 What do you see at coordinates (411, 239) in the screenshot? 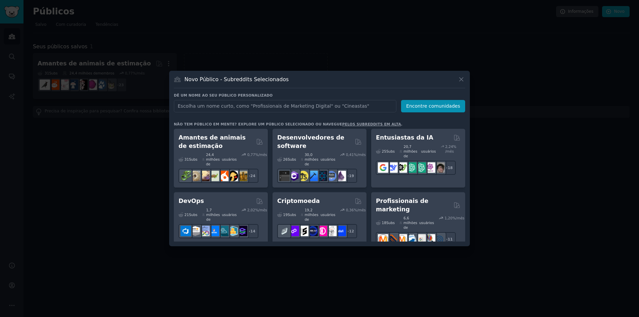
I see `img: Marketing por e-mail` at bounding box center [411, 239].